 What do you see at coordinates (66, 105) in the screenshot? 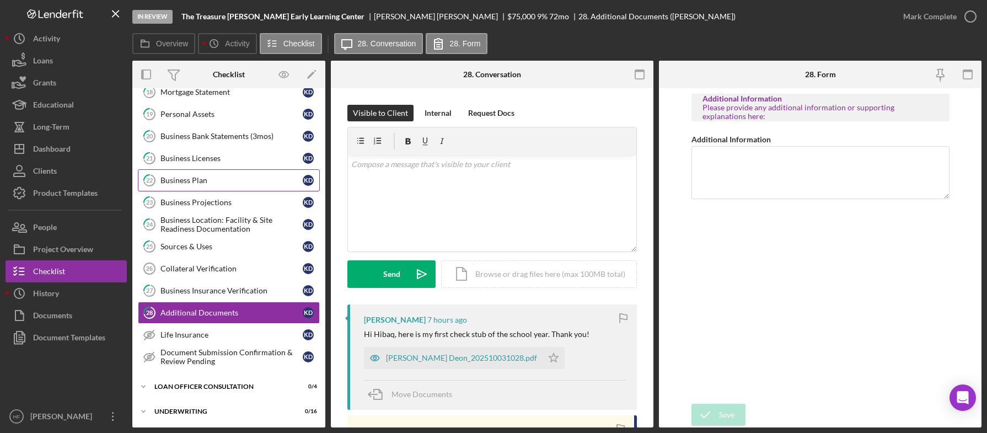
I see `a: Educational` at bounding box center [66, 105].